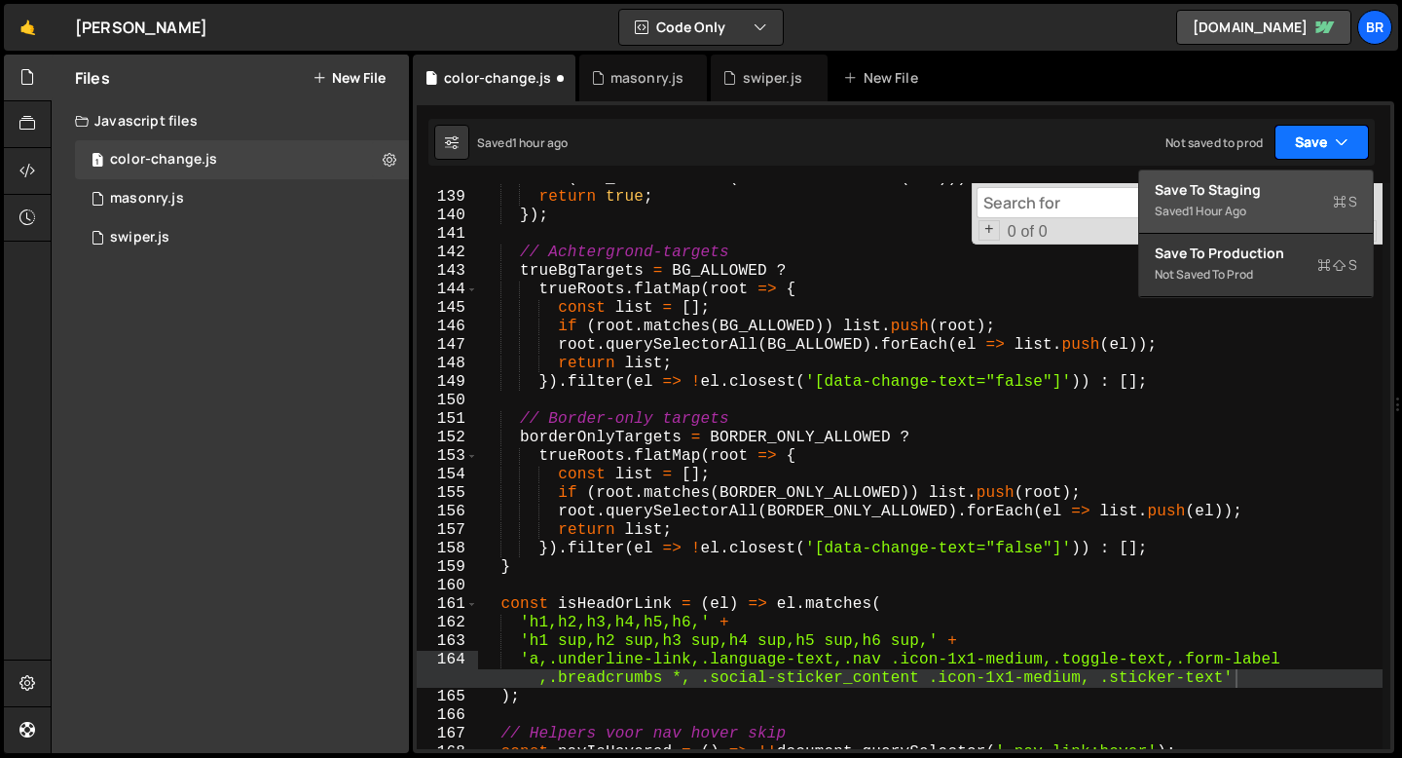 Image resolution: width=1402 pixels, height=758 pixels. What do you see at coordinates (447, 271) in the screenshot?
I see `div: 143` at bounding box center [447, 271].